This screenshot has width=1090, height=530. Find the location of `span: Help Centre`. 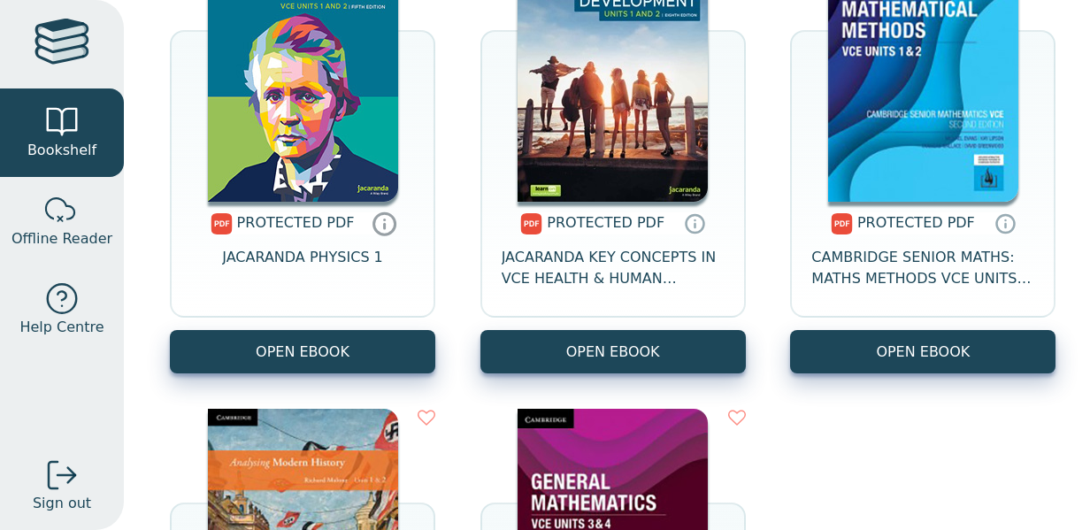

span: Help Centre is located at coordinates (61, 327).